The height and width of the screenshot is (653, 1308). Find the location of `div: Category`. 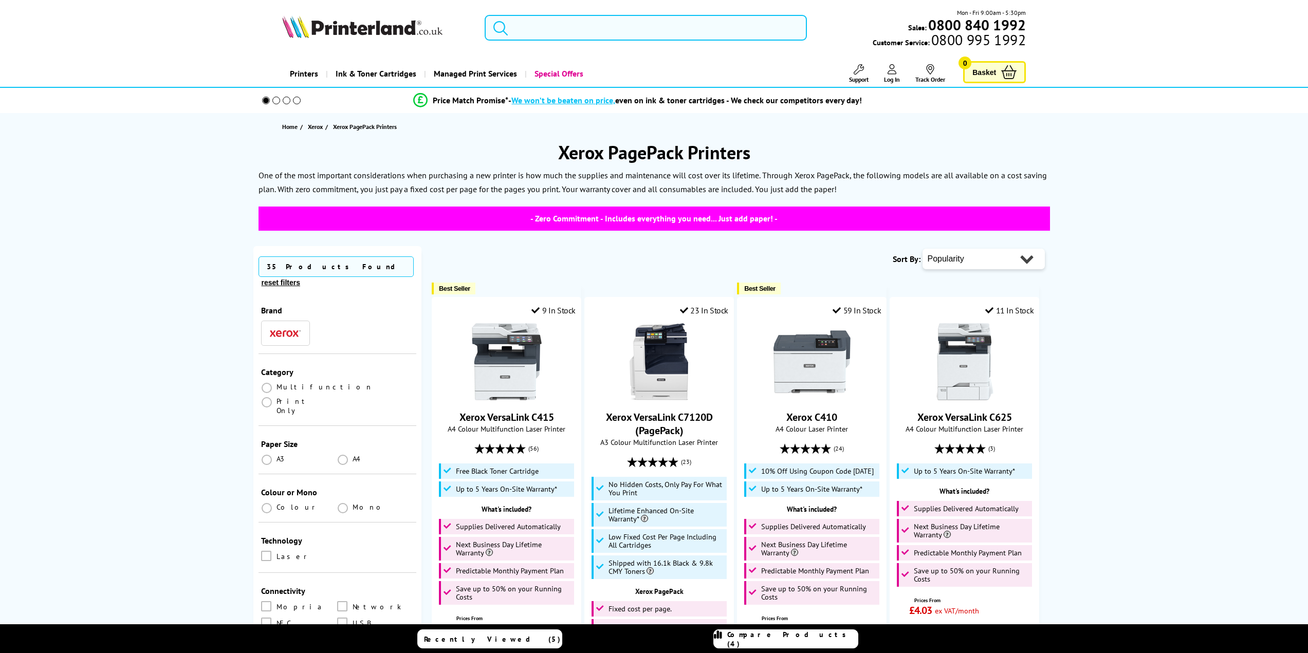

div: Category is located at coordinates (338, 372).